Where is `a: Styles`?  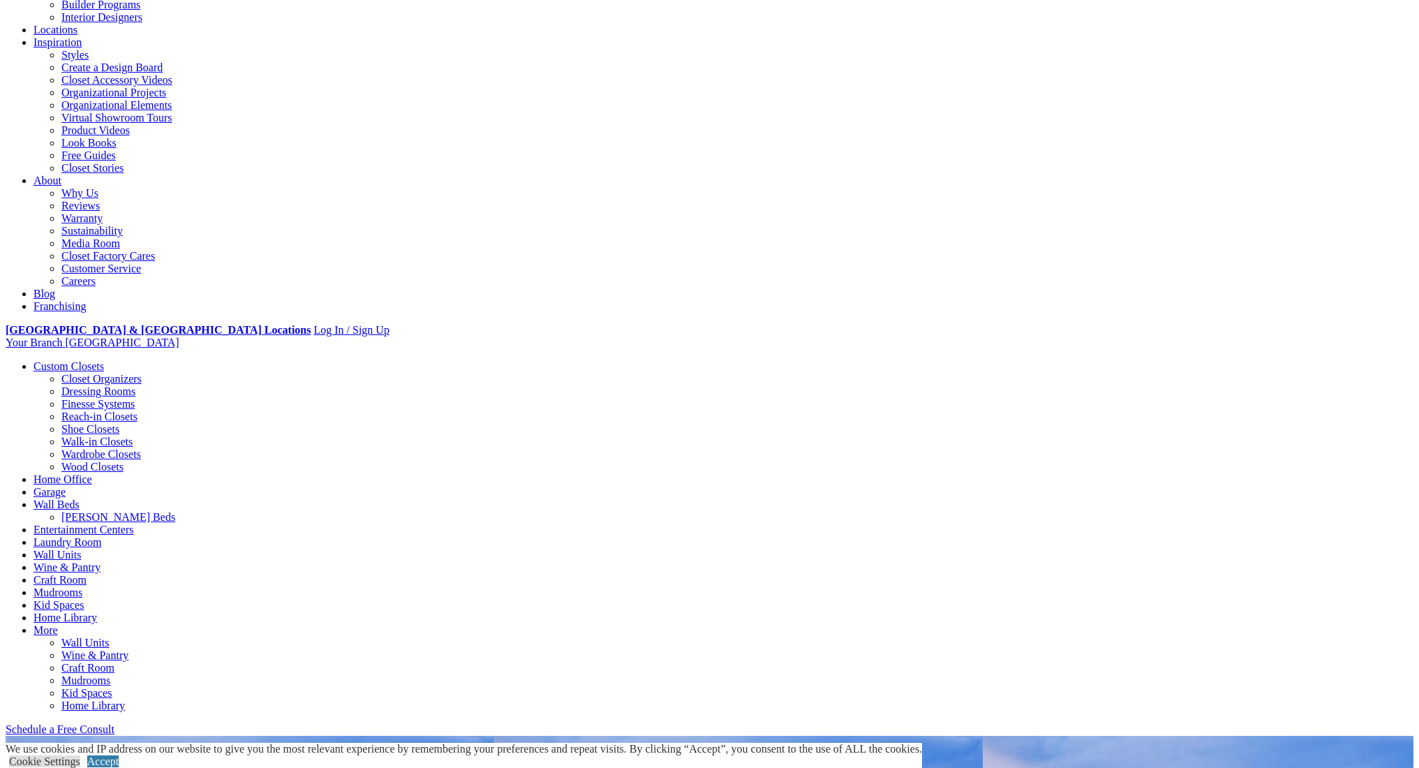
a: Styles is located at coordinates (75, 54).